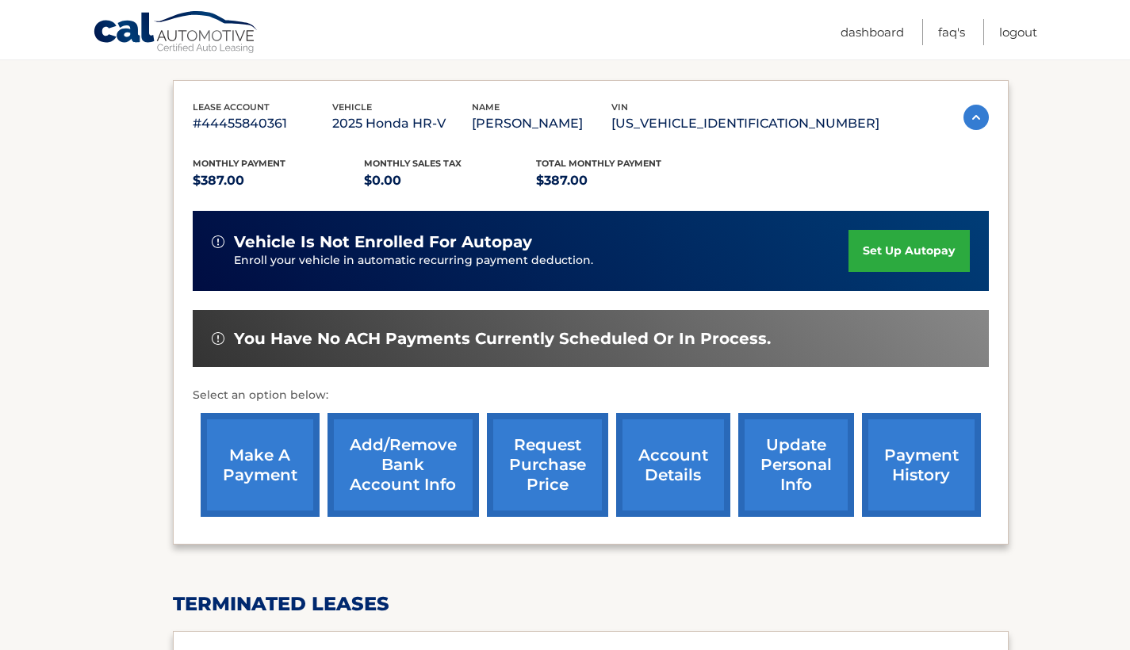 Image resolution: width=1130 pixels, height=650 pixels. What do you see at coordinates (591, 396) in the screenshot?
I see `p: Select an option below:` at bounding box center [591, 396].